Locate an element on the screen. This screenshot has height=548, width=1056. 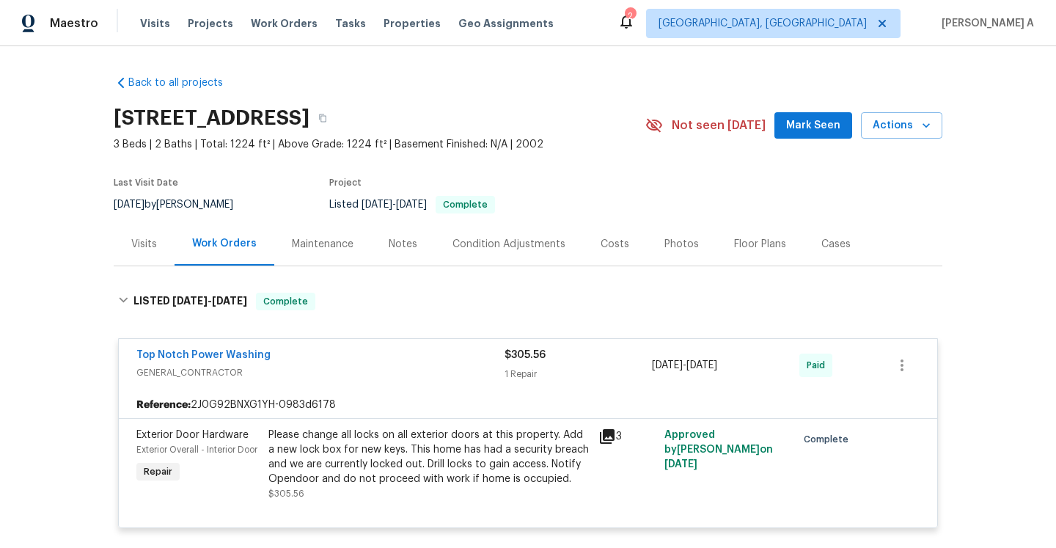
span: 3 Beds | 2 Baths | Total: 1224 ft² | Above Grade: 1224 ft² | Basement Finished: N/A | 2002 is located at coordinates (379, 144).